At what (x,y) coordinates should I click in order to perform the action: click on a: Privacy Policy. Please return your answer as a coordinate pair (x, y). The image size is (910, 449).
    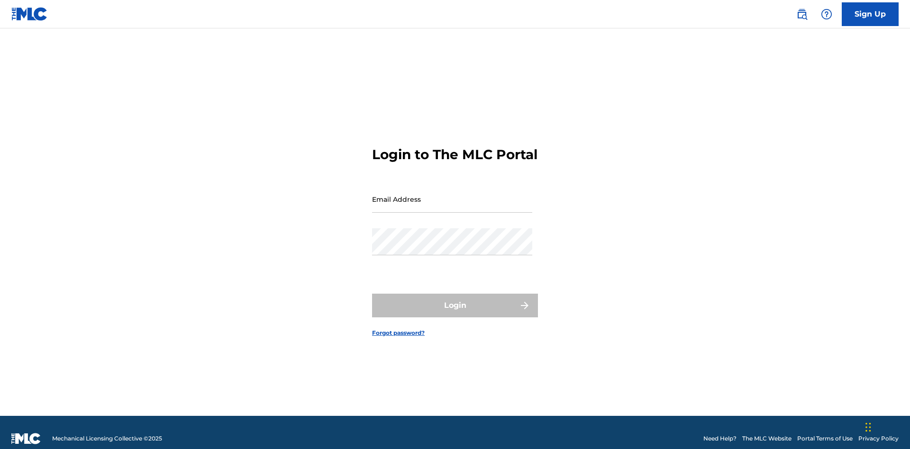
    Looking at the image, I should click on (878, 439).